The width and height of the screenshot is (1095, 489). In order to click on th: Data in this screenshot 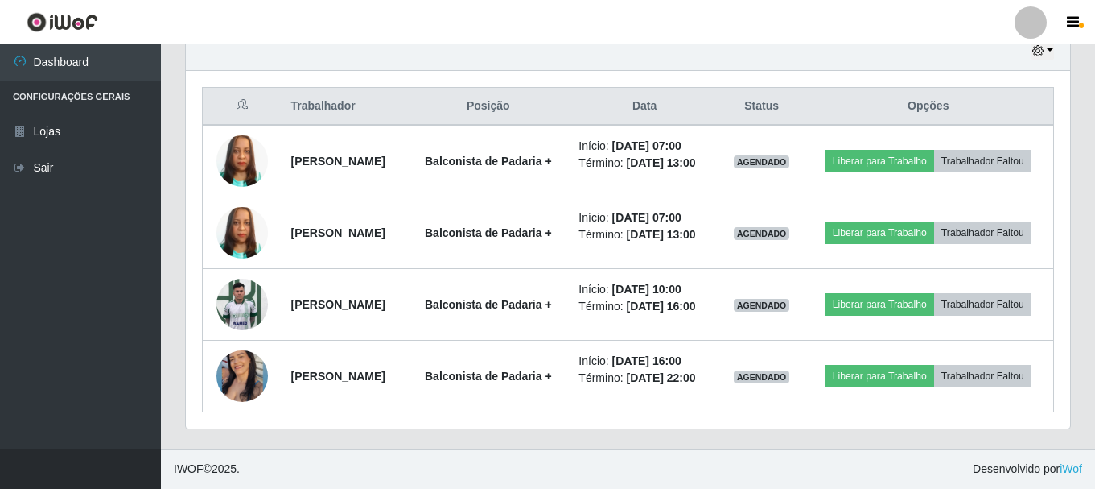, I will do `click(644, 106)`.